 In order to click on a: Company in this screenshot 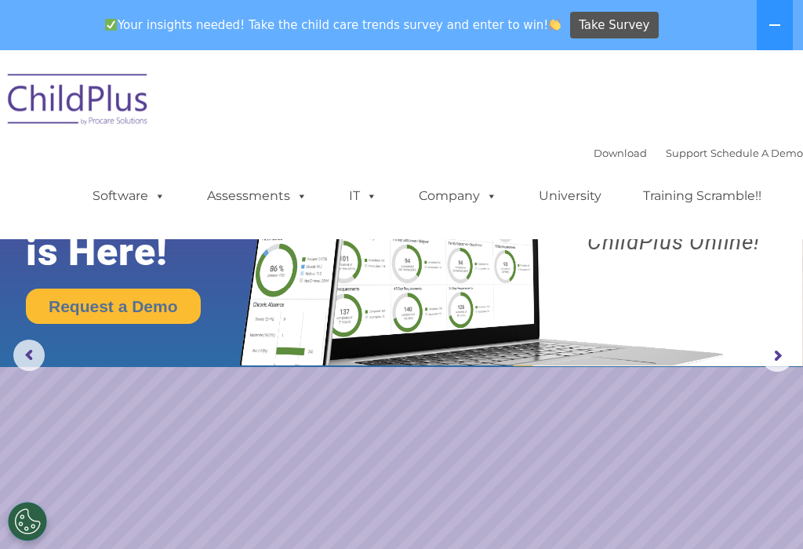, I will do `click(458, 196)`.